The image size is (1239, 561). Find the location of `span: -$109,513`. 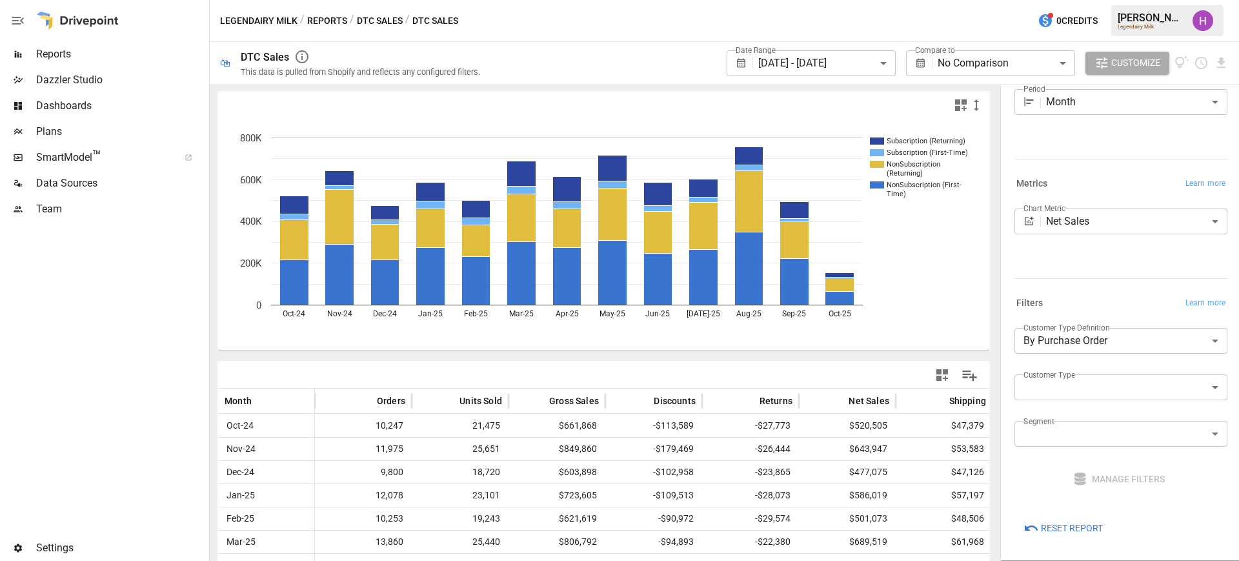

span: -$109,513 is located at coordinates (654, 495).